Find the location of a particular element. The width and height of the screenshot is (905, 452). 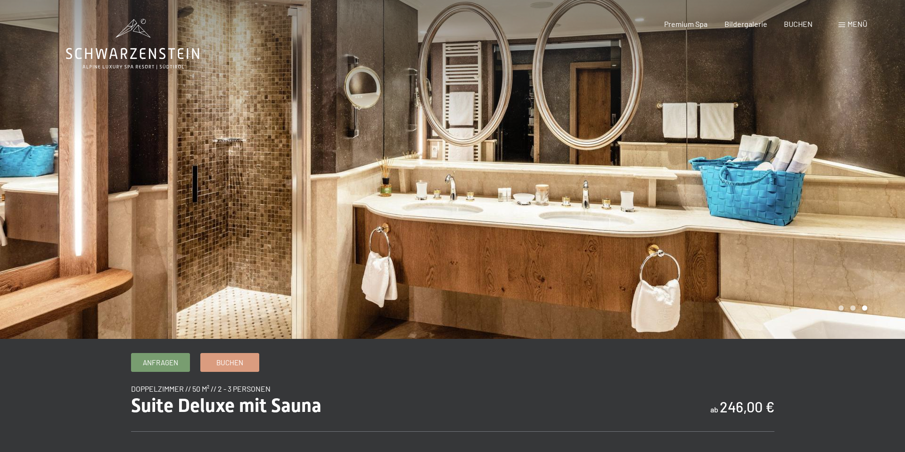

span: Doppelzimmer // 50 m² // 2 - 3 Personen is located at coordinates (201, 389).